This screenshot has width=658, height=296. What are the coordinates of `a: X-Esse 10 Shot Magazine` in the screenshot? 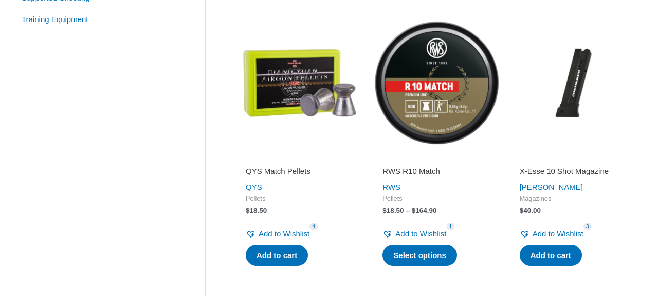 It's located at (573, 173).